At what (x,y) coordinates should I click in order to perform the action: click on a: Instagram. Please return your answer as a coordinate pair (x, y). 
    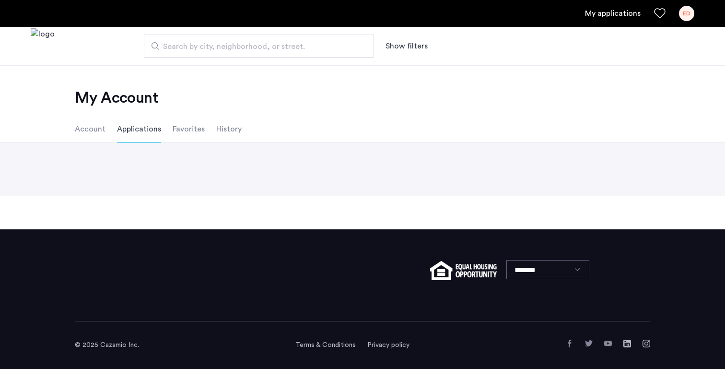
    Looking at the image, I should click on (647, 343).